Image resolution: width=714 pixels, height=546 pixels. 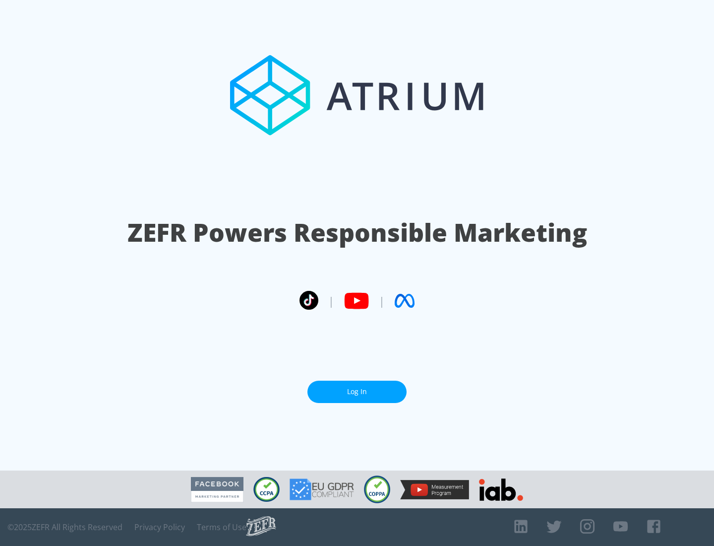 What do you see at coordinates (266, 489) in the screenshot?
I see `img: CCPA Compliant` at bounding box center [266, 489].